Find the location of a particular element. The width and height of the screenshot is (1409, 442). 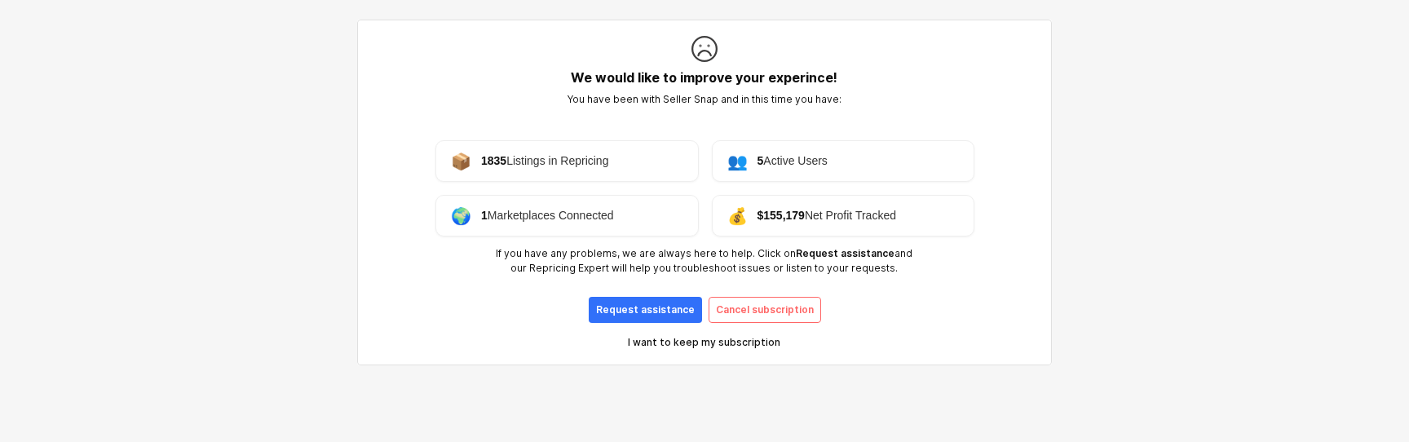

button: I want to keep my subscription is located at coordinates (704, 343).